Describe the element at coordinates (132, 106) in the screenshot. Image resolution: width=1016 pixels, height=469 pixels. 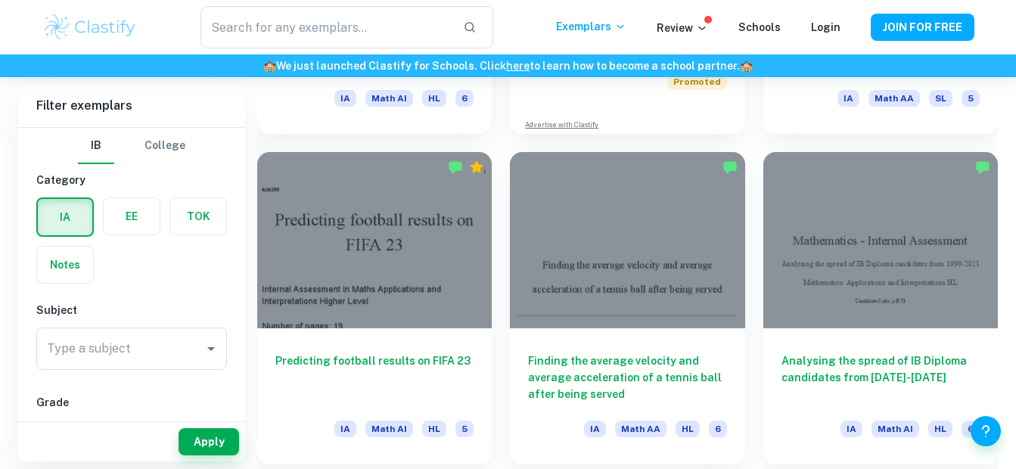
I see `h6: Filter exemplars` at that location.